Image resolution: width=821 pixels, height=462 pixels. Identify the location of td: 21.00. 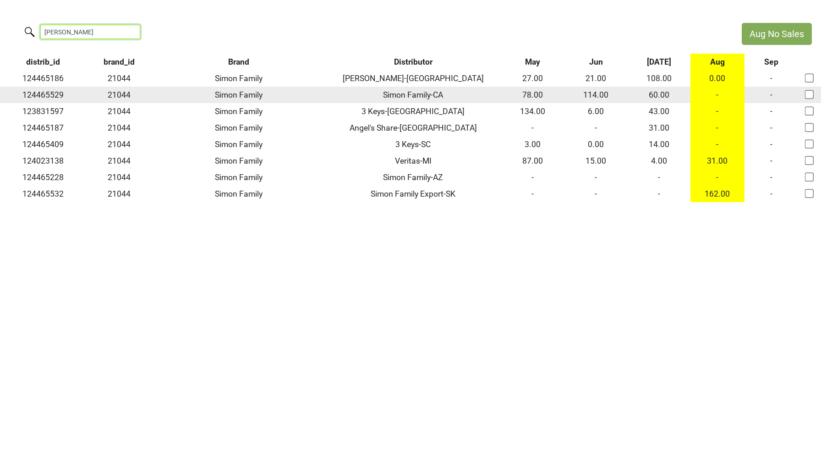
(596, 78).